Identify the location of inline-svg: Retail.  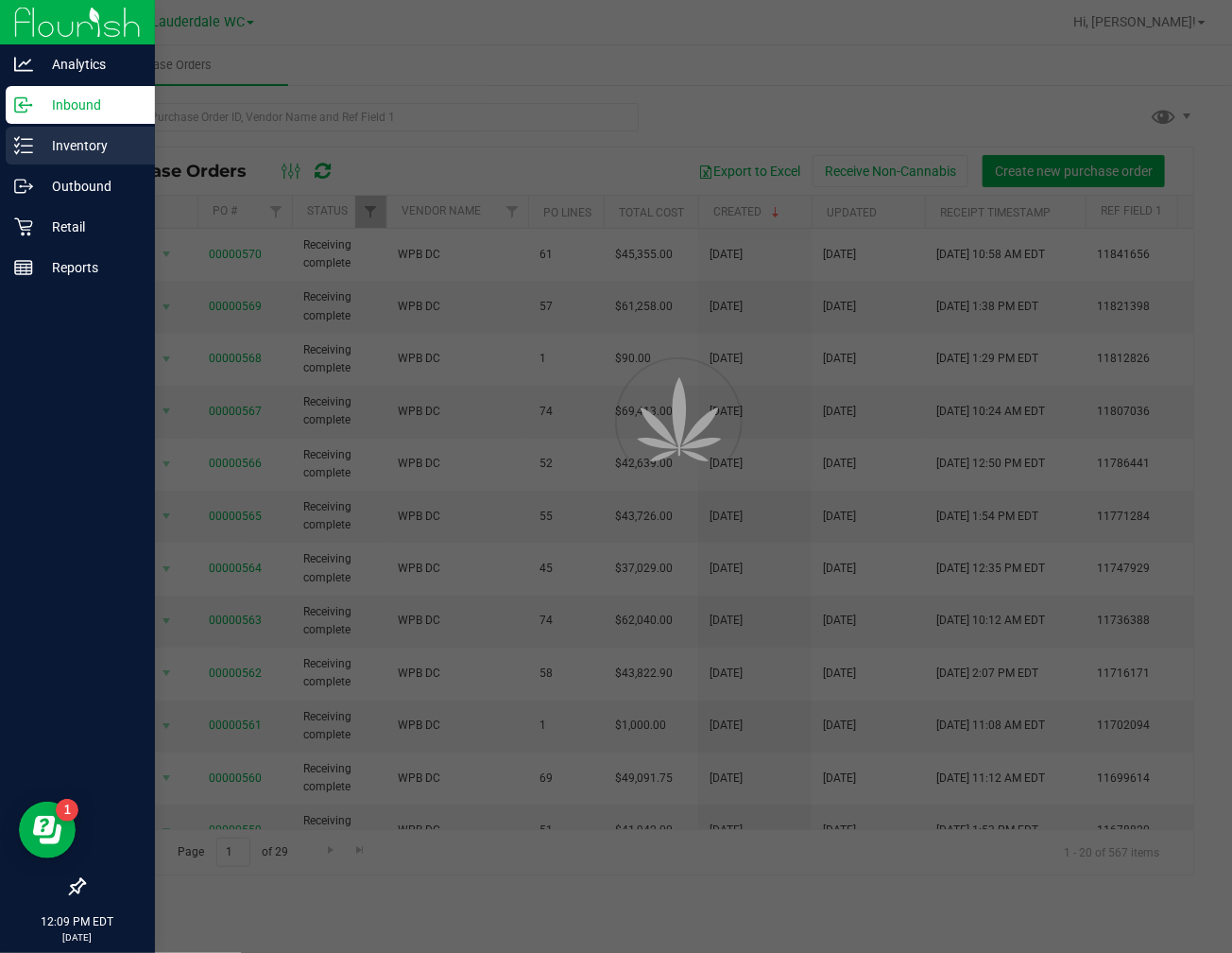
(23, 227).